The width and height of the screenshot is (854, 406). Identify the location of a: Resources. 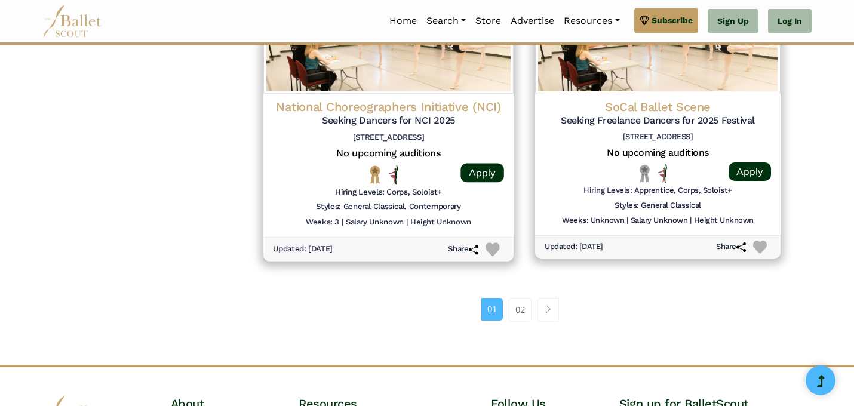
(591, 21).